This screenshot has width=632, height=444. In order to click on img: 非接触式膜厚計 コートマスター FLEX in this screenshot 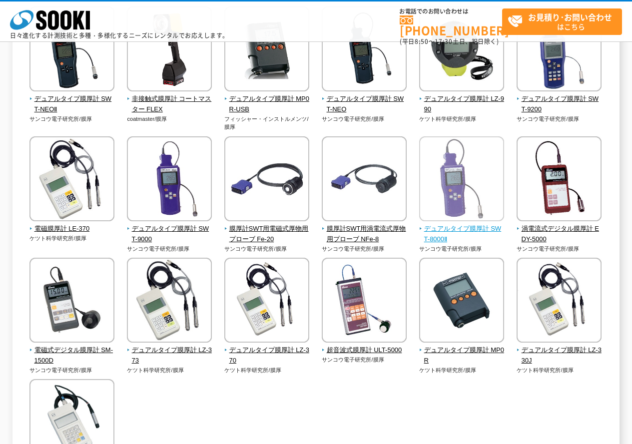, I will do `click(169, 50)`.